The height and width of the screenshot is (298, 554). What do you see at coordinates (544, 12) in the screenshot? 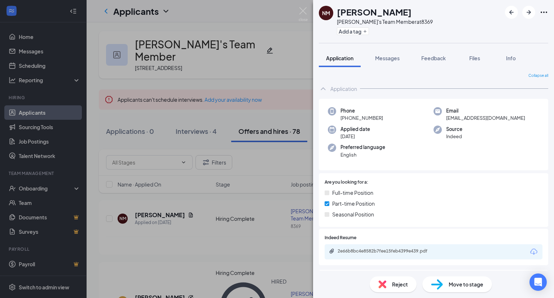
I see `svg: Ellipses` at bounding box center [544, 12].